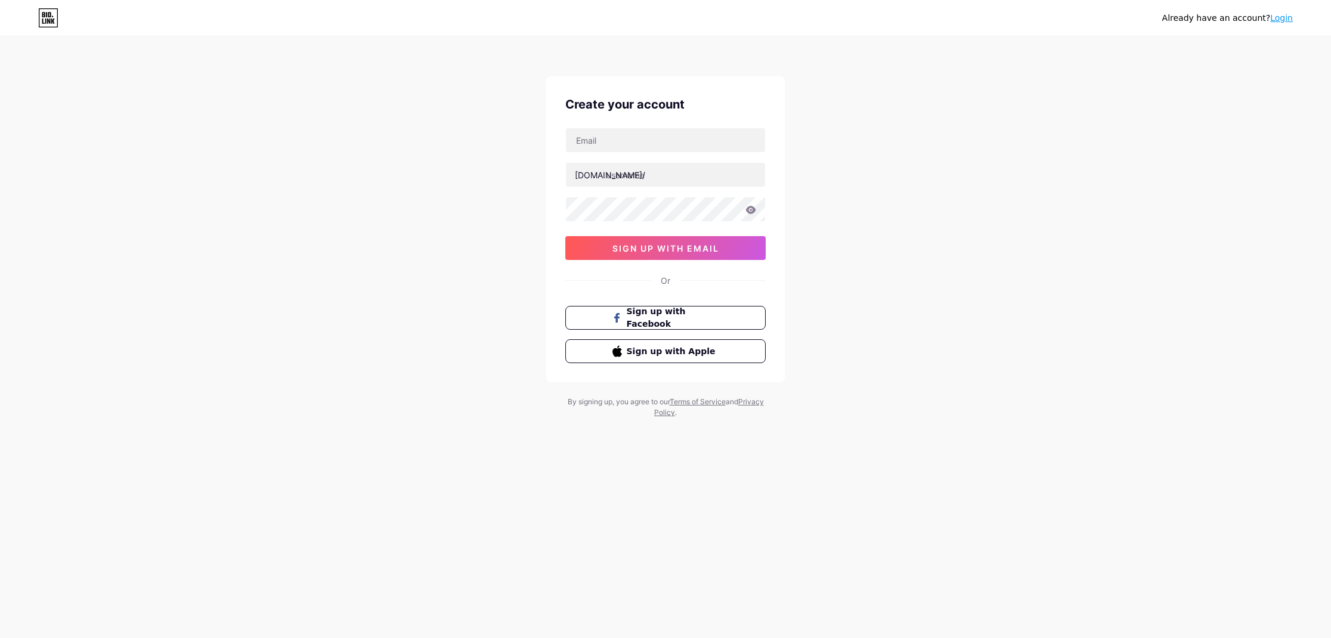 The height and width of the screenshot is (638, 1331). What do you see at coordinates (666, 318) in the screenshot?
I see `button: Sign up with Facebook` at bounding box center [666, 318].